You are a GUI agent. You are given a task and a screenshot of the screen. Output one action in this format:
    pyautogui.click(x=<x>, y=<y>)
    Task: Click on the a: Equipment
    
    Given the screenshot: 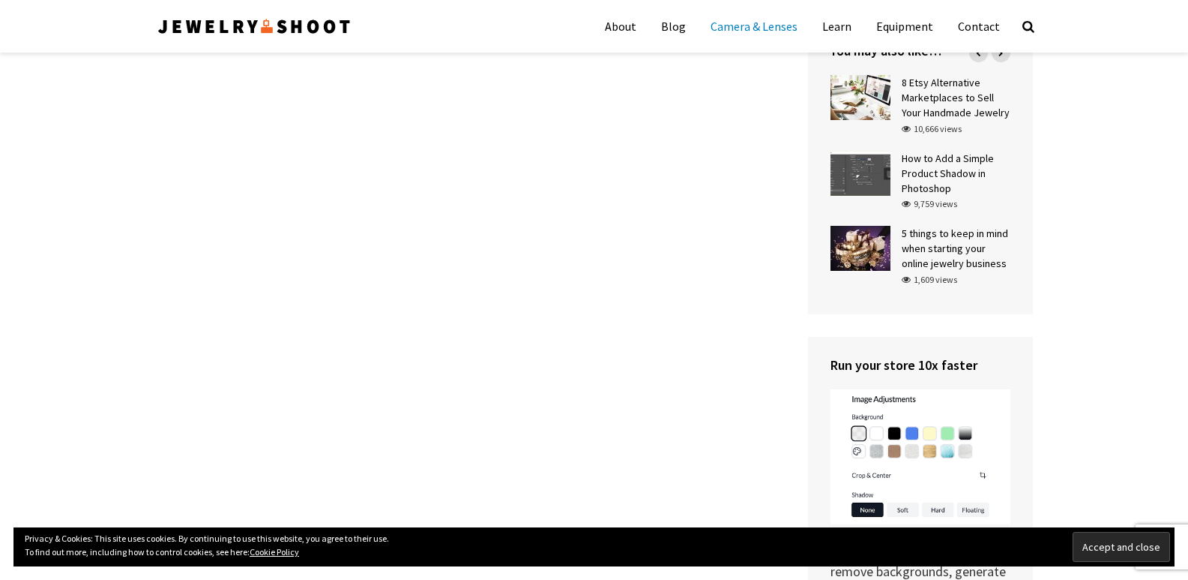 What is the action you would take?
    pyautogui.click(x=905, y=26)
    